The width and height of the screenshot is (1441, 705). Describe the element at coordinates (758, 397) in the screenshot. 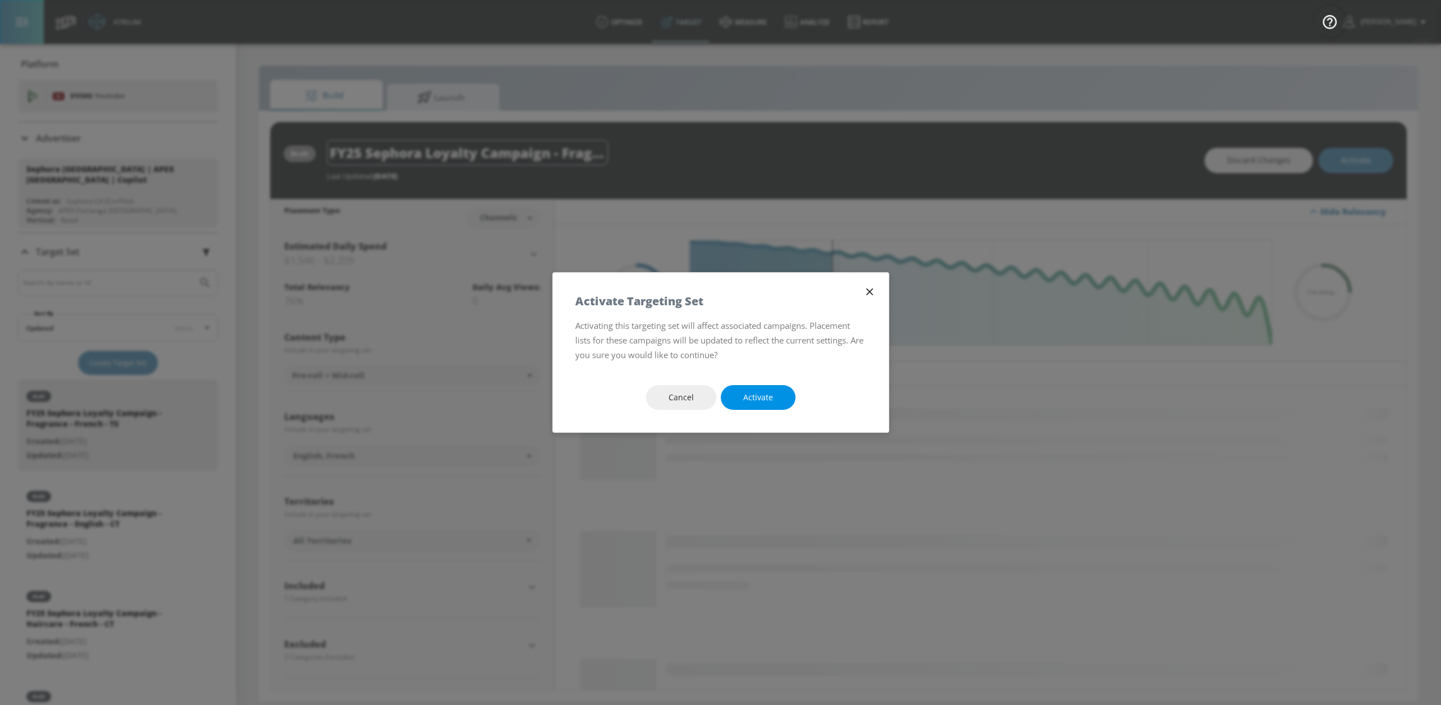

I see `button: Activate` at that location.